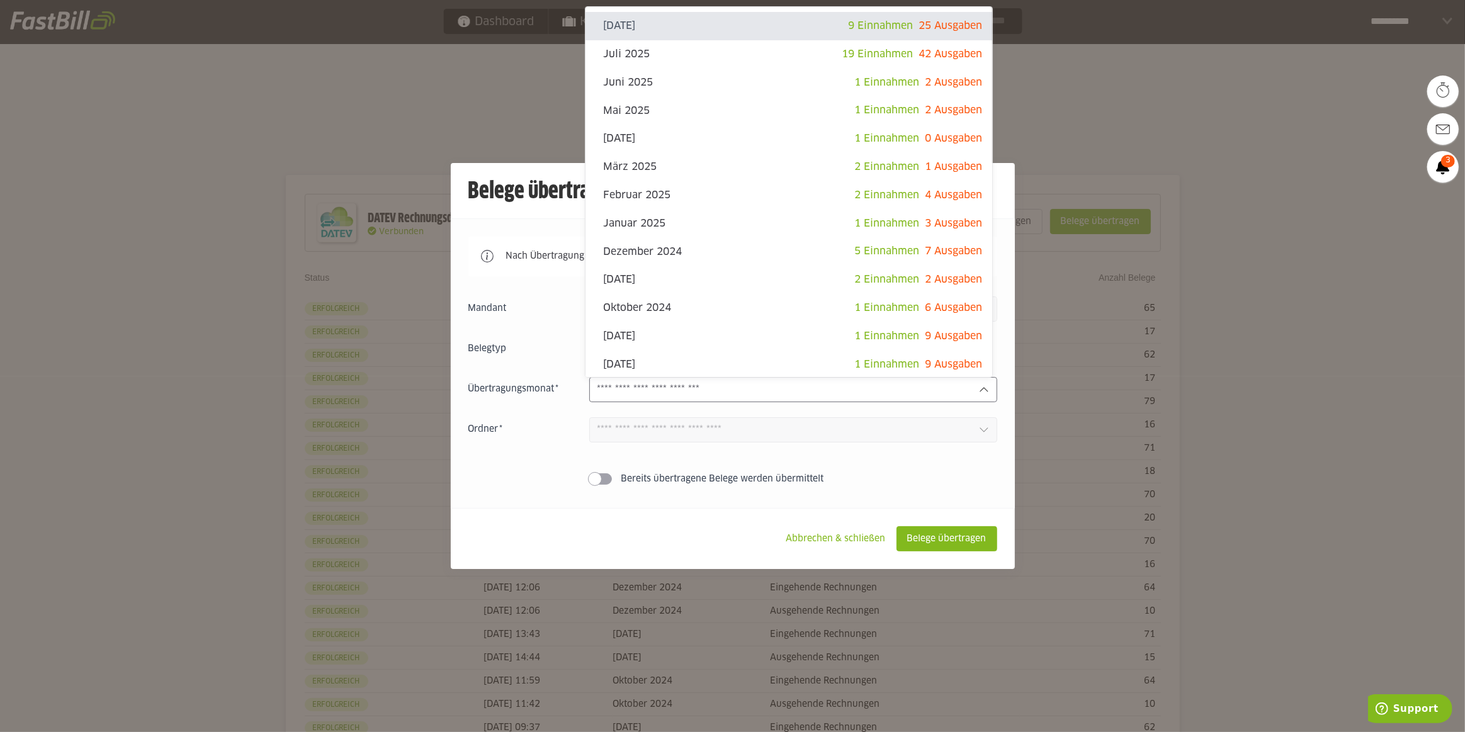  What do you see at coordinates (789, 110) in the screenshot?
I see `sl-option: Mai 2025` at bounding box center [789, 110].